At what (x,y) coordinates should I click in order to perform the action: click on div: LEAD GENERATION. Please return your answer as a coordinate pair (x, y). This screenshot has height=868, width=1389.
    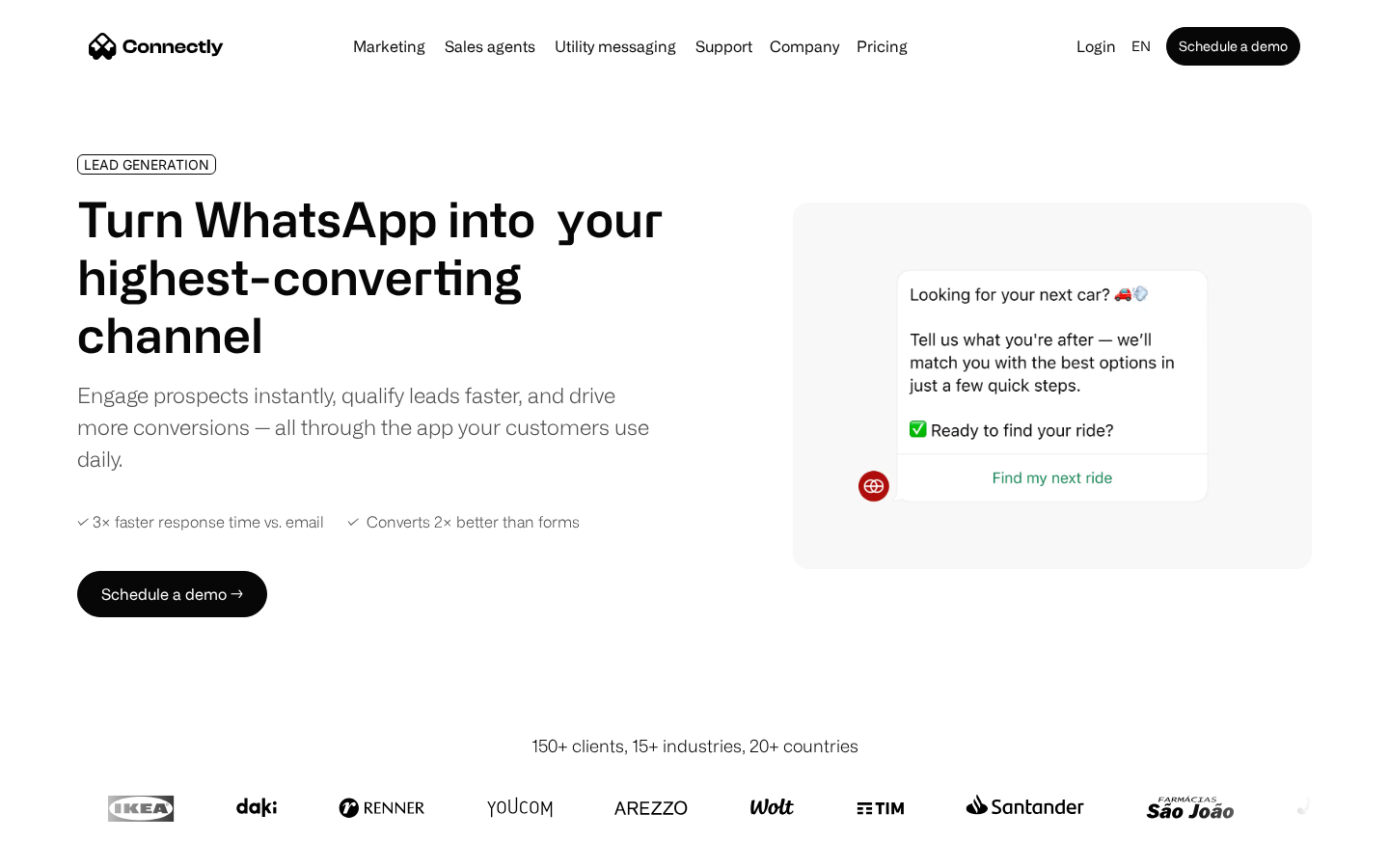
    Looking at the image, I should click on (147, 164).